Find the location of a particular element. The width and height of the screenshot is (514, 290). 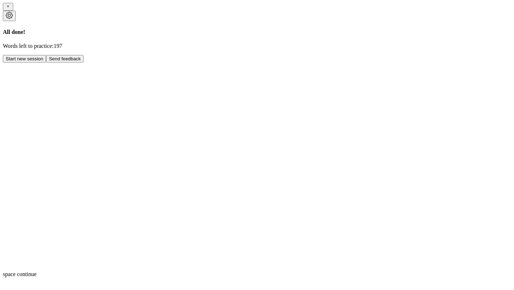

button: Send feedback is located at coordinates (65, 59).